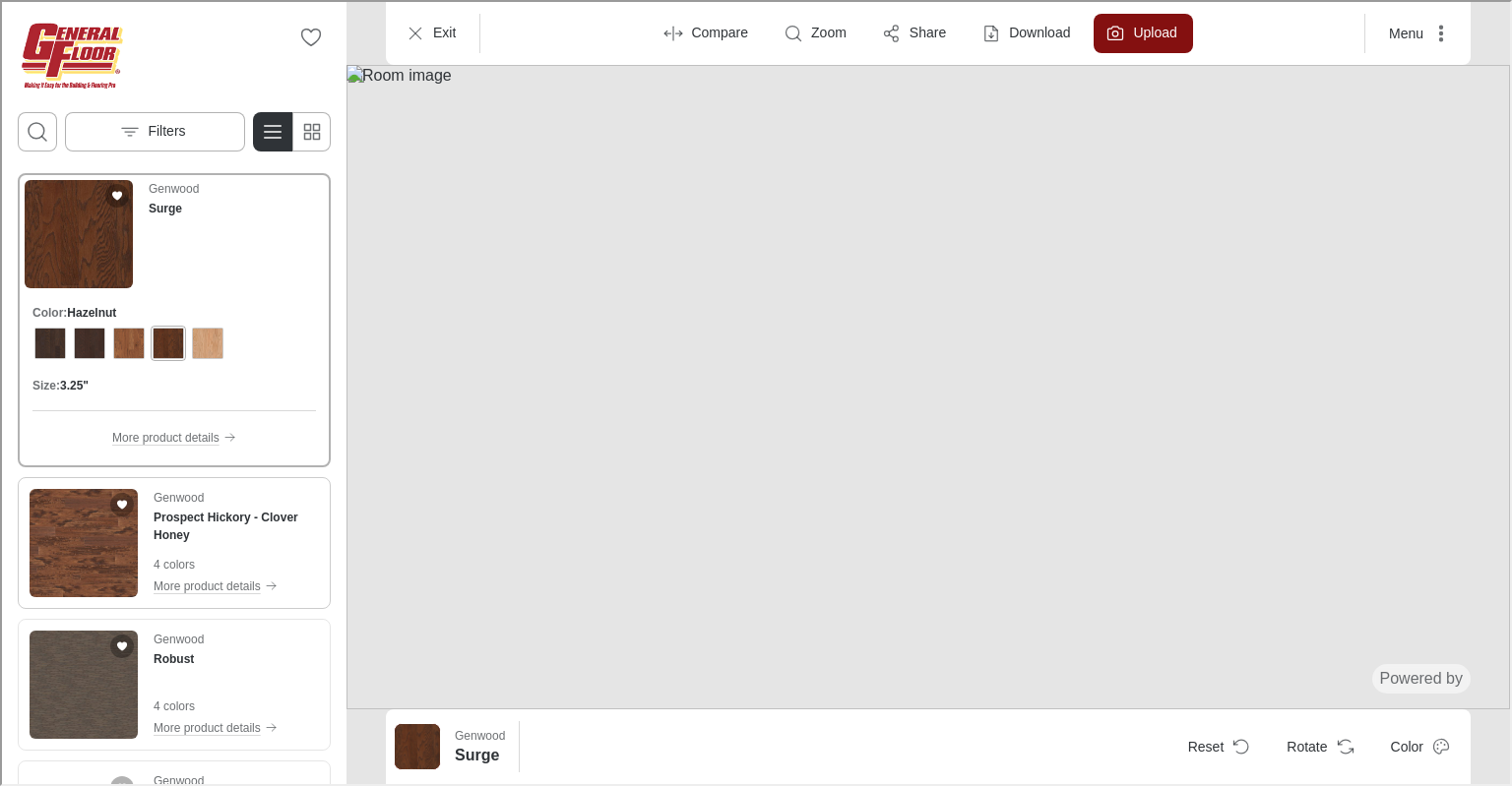 The height and width of the screenshot is (786, 1512). Describe the element at coordinates (165, 130) in the screenshot. I see `p: Filters` at that location.